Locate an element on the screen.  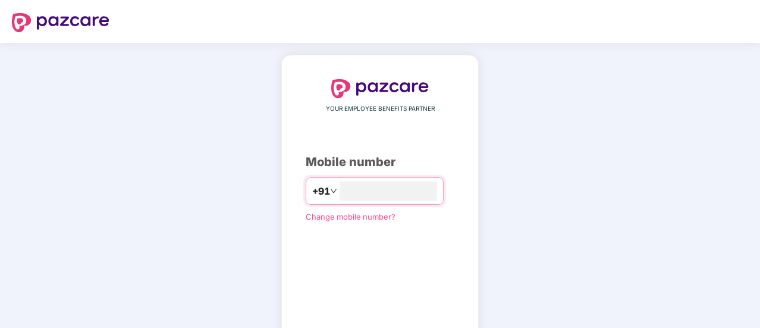
span: Change mobile number? is located at coordinates (350, 217).